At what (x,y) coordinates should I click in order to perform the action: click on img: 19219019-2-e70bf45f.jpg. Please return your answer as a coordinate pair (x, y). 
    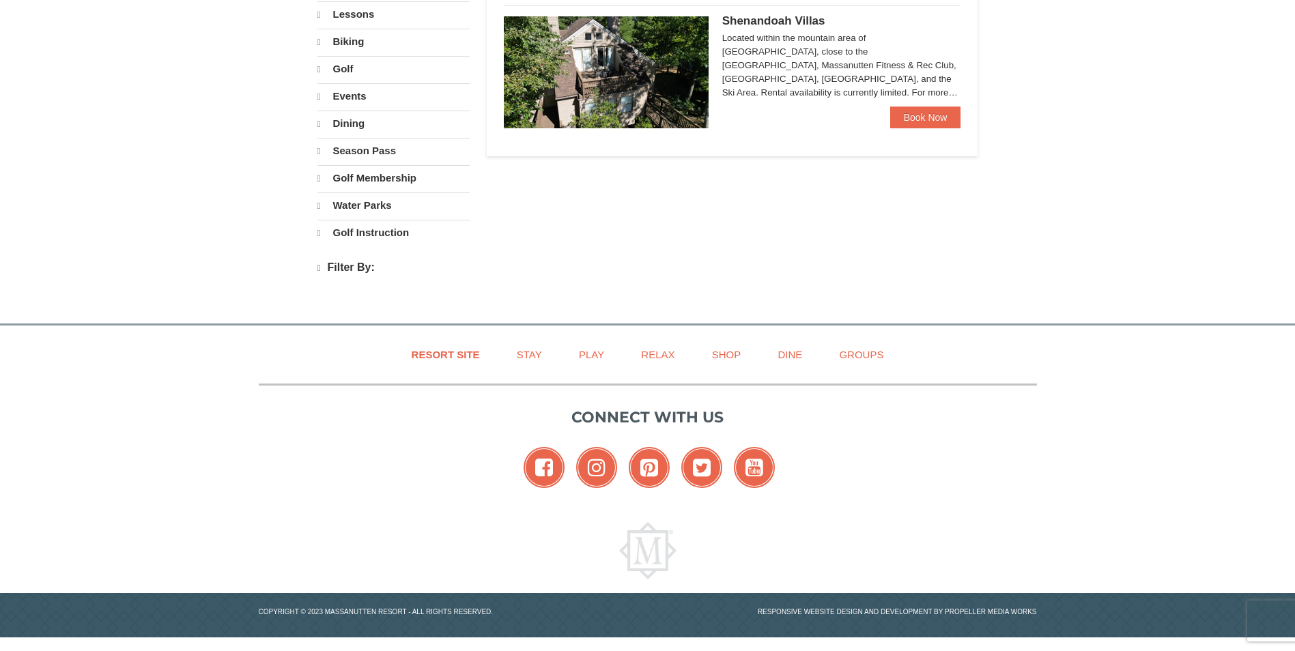
    Looking at the image, I should click on (606, 72).